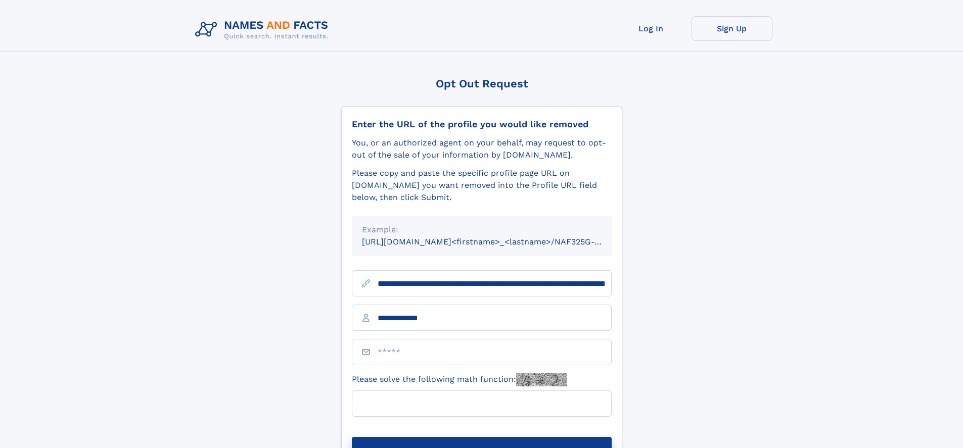 The height and width of the screenshot is (448, 963). Describe the element at coordinates (482, 124) in the screenshot. I see `div: Enter the URL of the profile you would like removed` at that location.